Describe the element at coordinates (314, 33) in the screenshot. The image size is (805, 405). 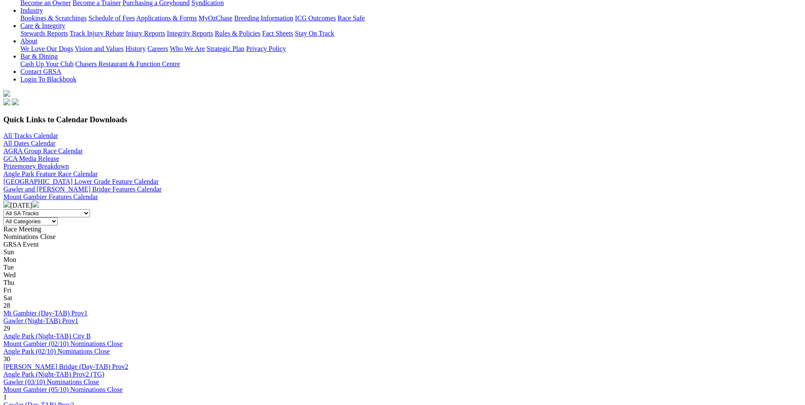
I see `a: Stay On Track` at that location.